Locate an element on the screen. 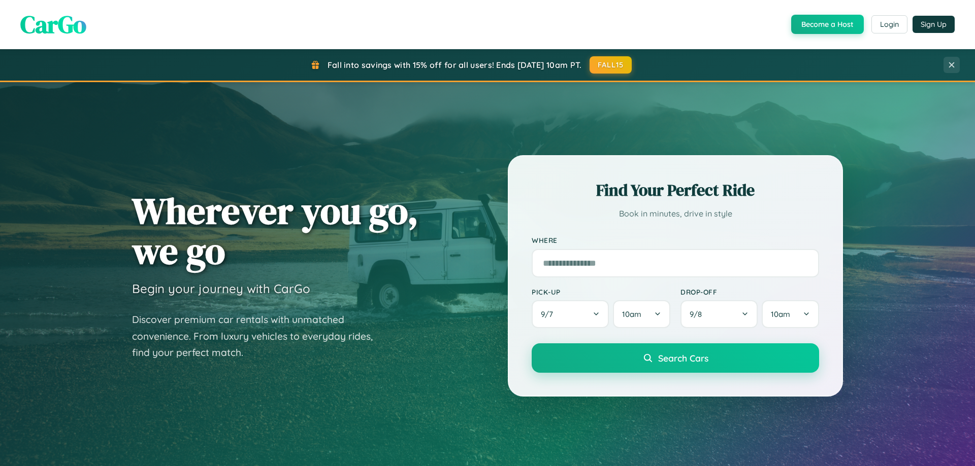 This screenshot has width=975, height=466. h3: Begin your journey with CarGo is located at coordinates (221, 289).